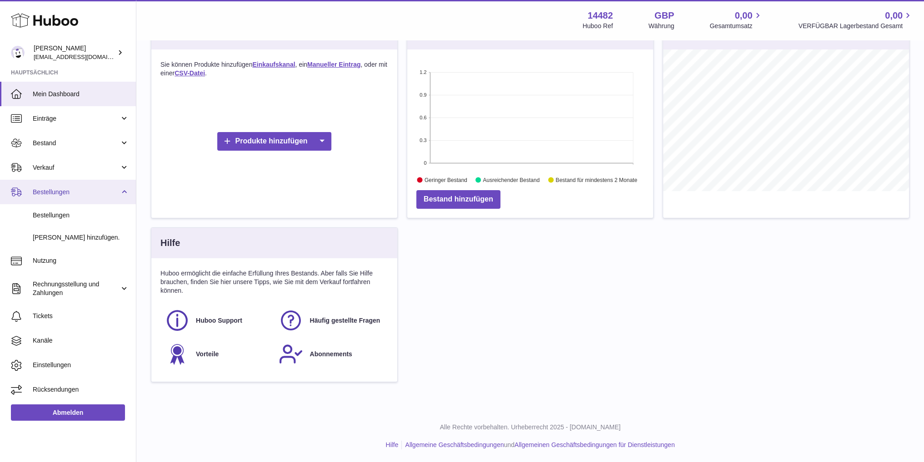 This screenshot has width=924, height=462. Describe the element at coordinates (330, 354) in the screenshot. I see `span: Abonnements` at that location.